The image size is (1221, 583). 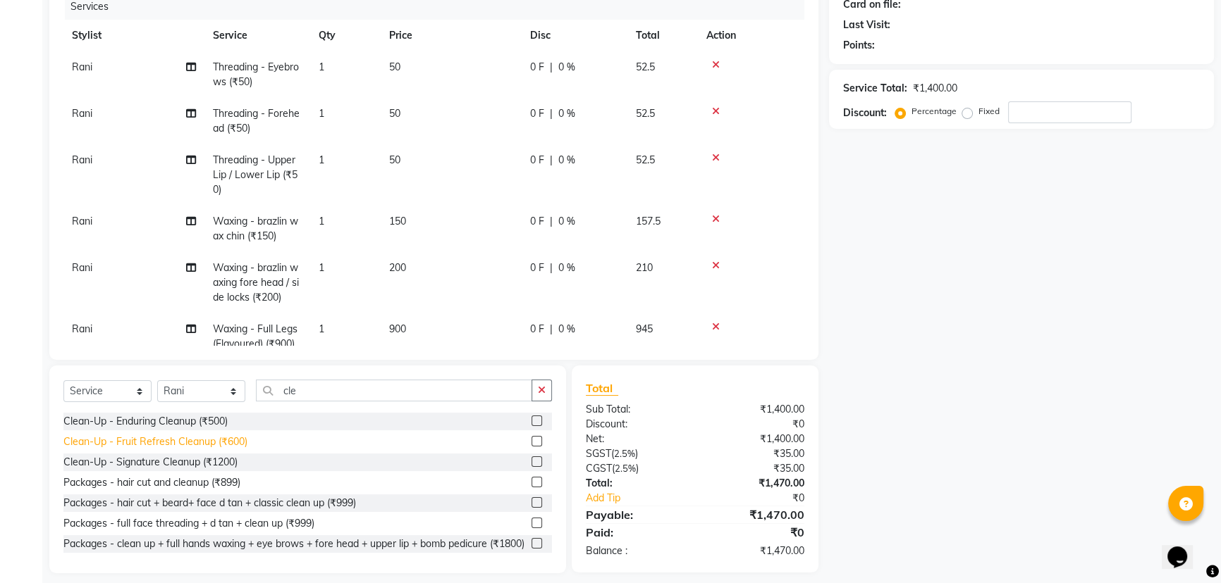 What do you see at coordinates (644, 329) in the screenshot?
I see `span: 945` at bounding box center [644, 329].